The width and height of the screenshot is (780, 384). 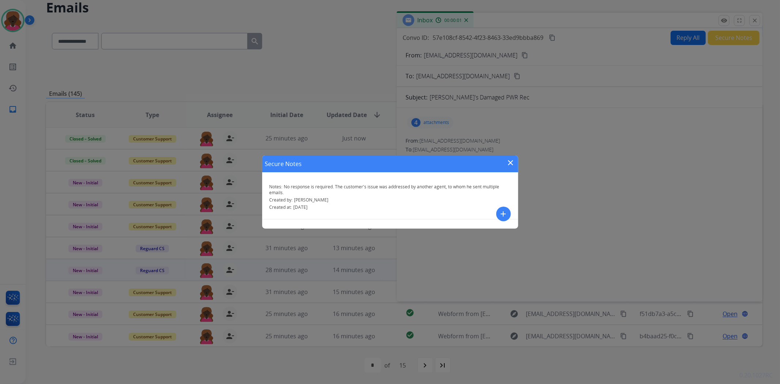 I want to click on h1: Secure Notes, so click(x=284, y=164).